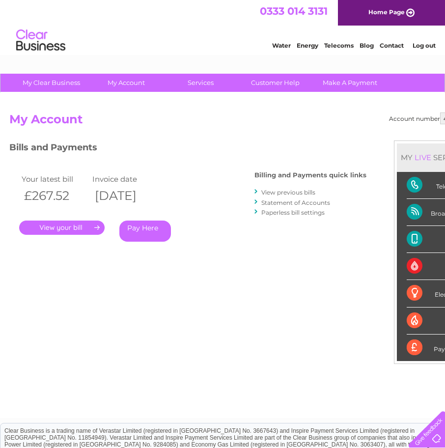  What do you see at coordinates (424, 45) in the screenshot?
I see `a: Log out` at bounding box center [424, 45].